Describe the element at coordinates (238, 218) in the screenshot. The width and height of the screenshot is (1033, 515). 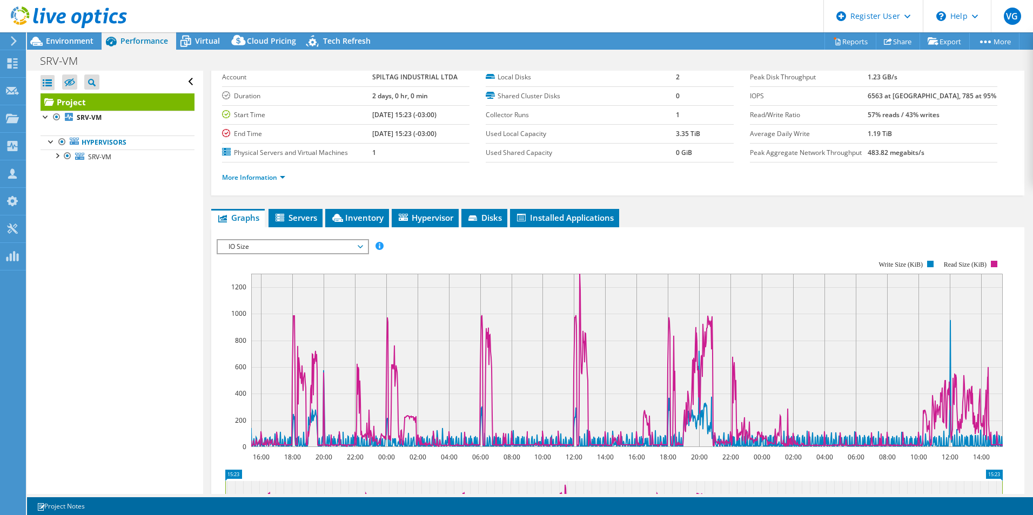
I see `span: Graphs` at that location.